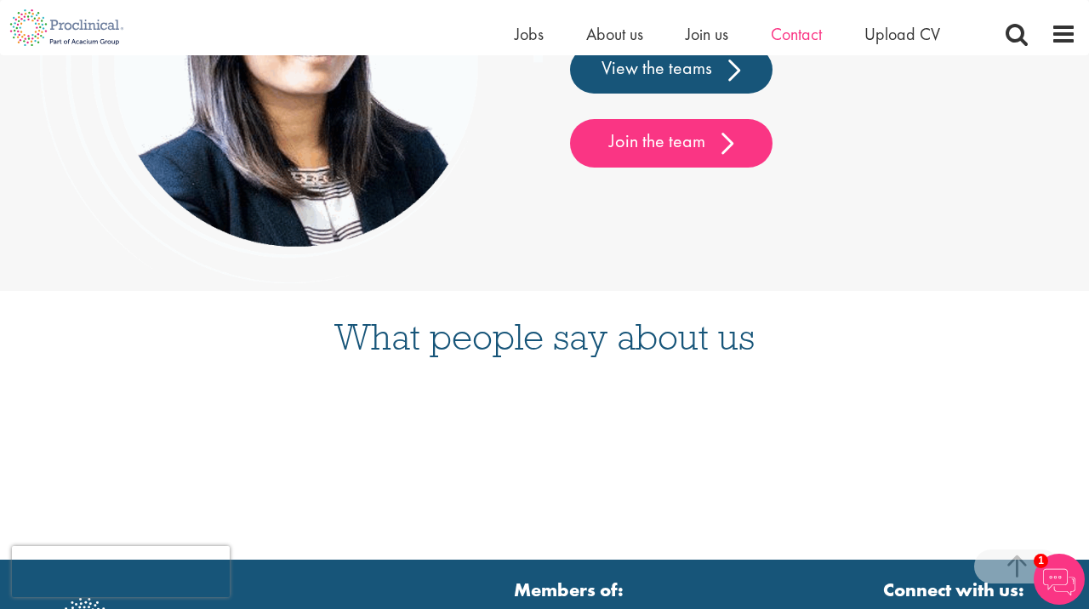  What do you see at coordinates (1040, 561) in the screenshot?
I see `span: 1` at bounding box center [1040, 561].